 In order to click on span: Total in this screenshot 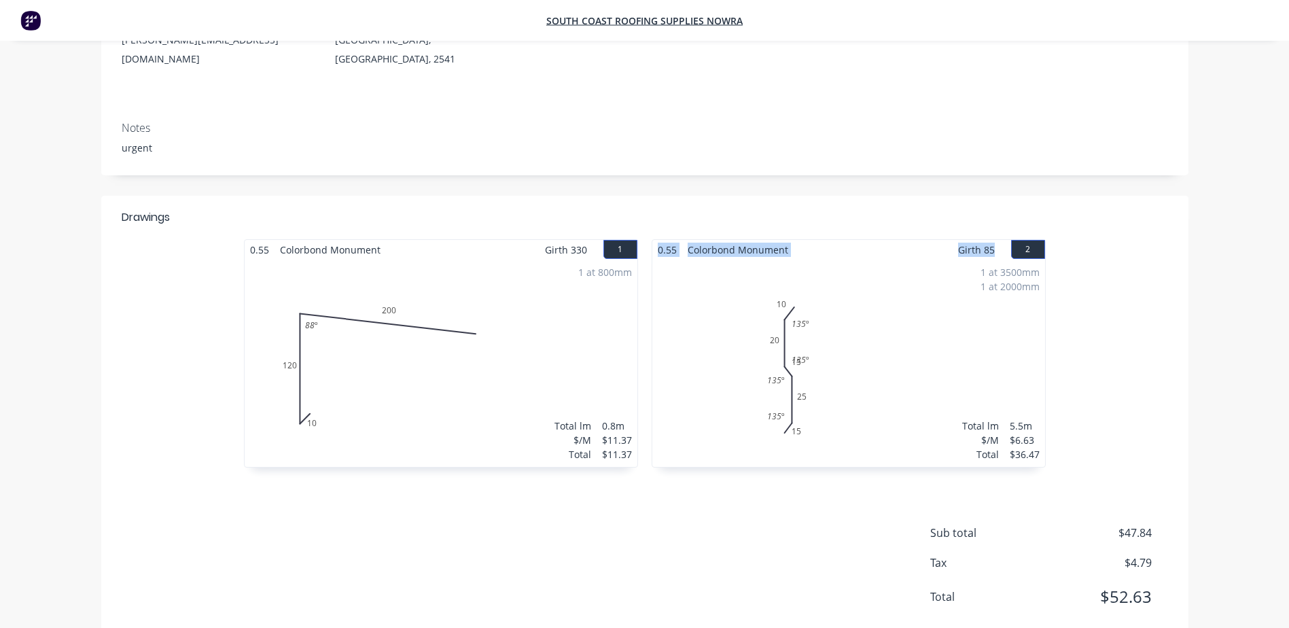, I will do `click(991, 597)`.